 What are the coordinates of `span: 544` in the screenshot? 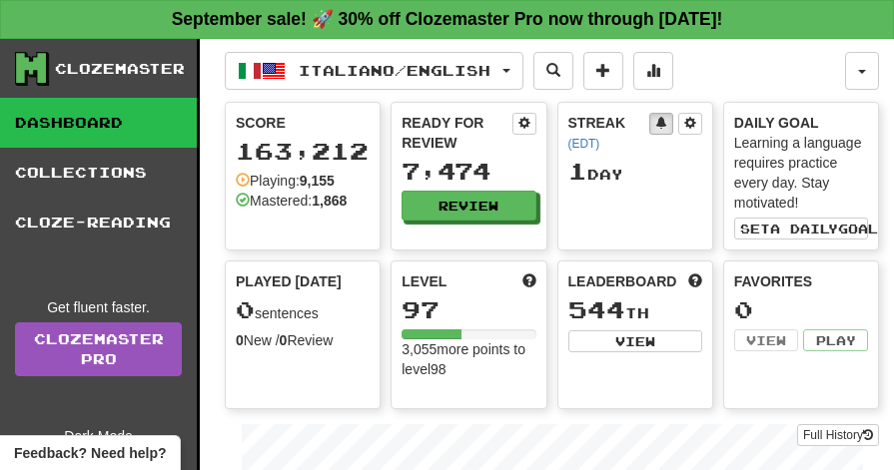 It's located at (596, 310).